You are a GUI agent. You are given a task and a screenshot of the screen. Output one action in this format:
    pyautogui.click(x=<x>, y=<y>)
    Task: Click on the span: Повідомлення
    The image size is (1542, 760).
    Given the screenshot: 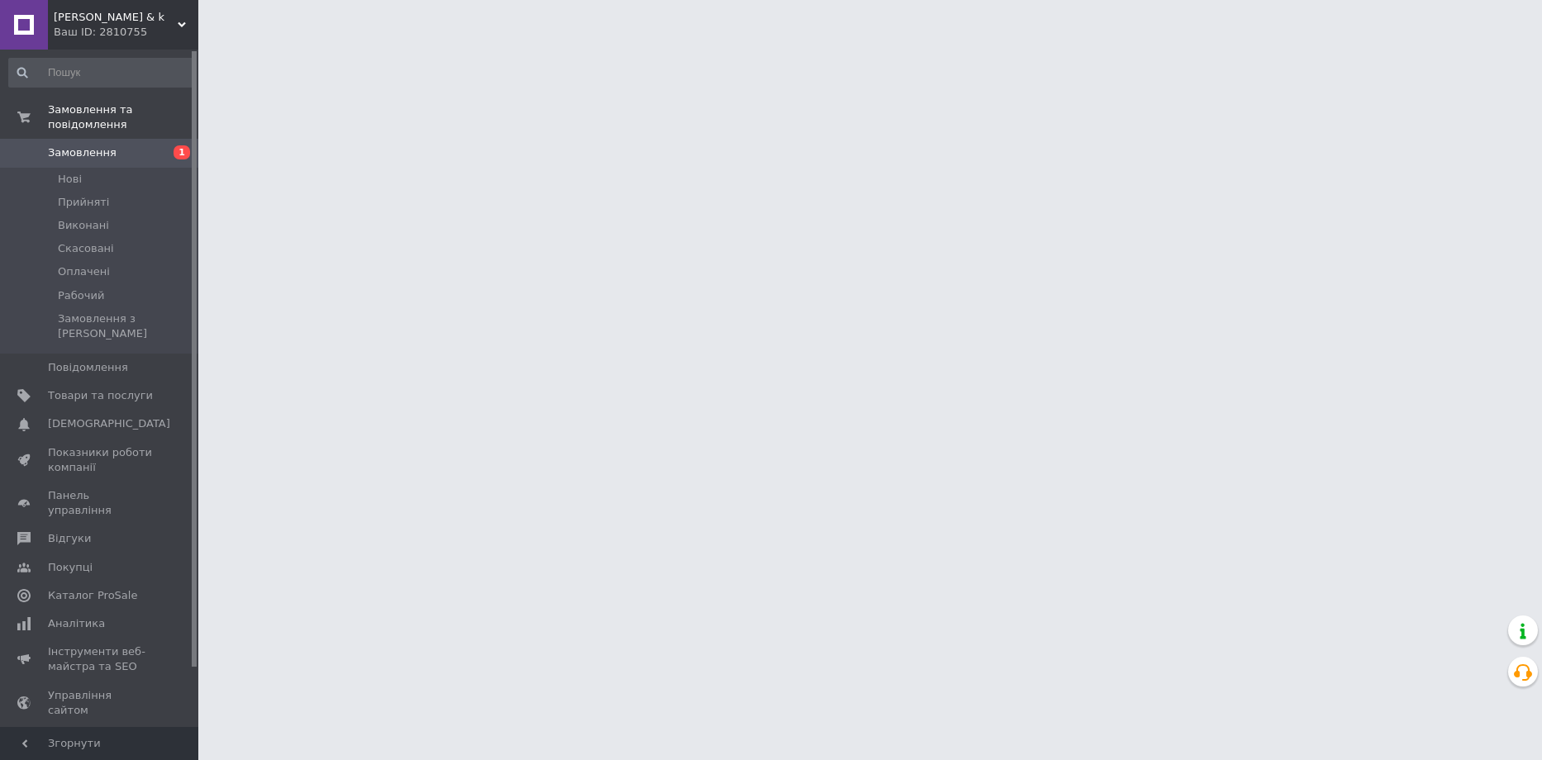 What is the action you would take?
    pyautogui.click(x=88, y=368)
    